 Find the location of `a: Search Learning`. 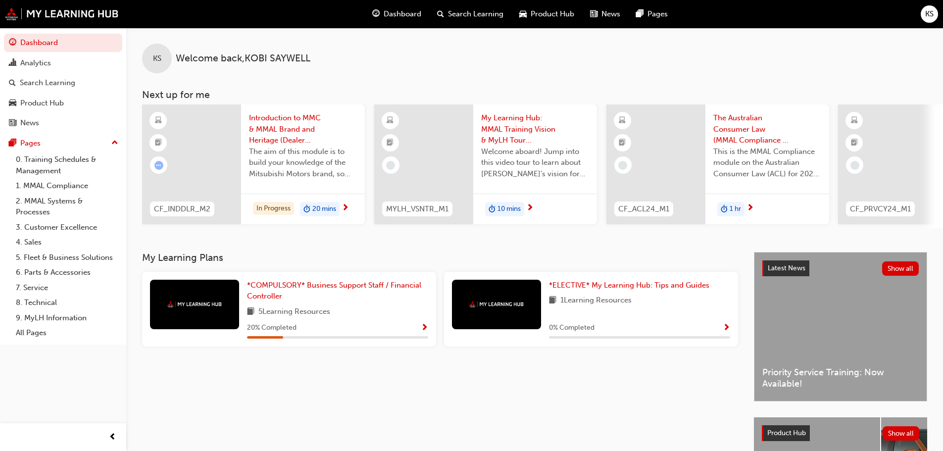

a: Search Learning is located at coordinates (63, 83).